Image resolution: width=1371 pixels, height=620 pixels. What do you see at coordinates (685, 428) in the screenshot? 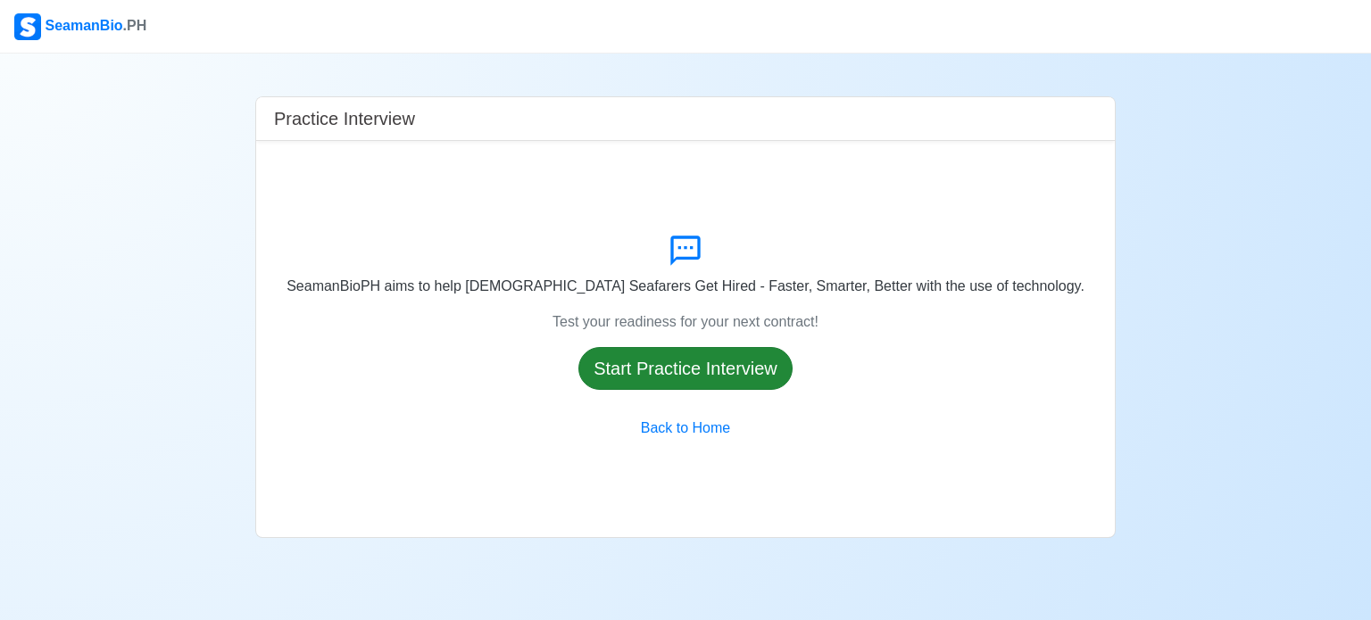
I see `button: Back to Home` at bounding box center [685, 428].